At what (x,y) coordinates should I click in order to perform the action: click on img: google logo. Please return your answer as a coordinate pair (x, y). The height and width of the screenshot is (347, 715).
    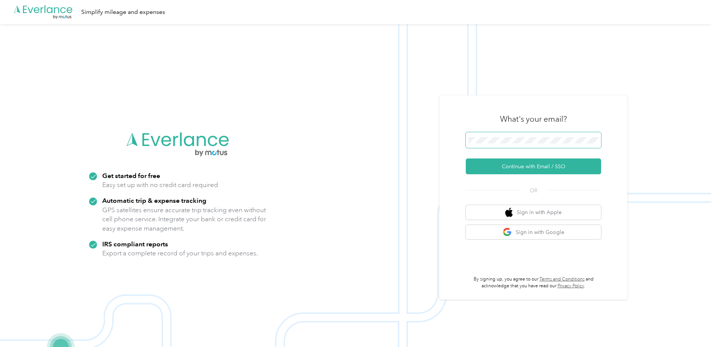
    Looking at the image, I should click on (507, 232).